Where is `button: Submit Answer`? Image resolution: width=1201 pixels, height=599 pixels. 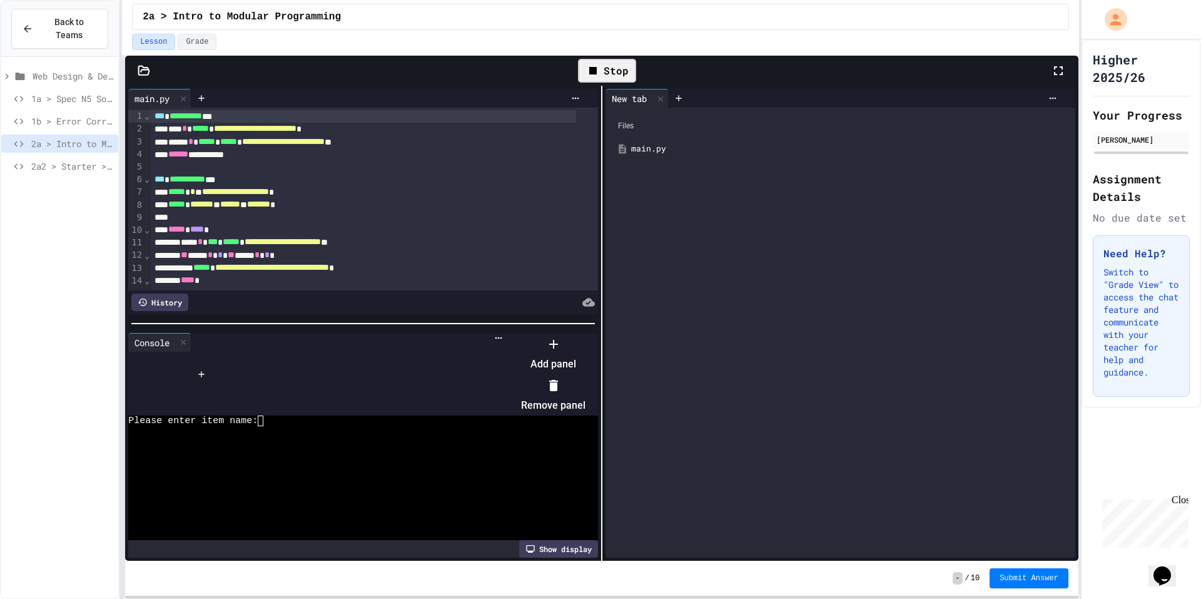 button: Submit Answer is located at coordinates (1029, 578).